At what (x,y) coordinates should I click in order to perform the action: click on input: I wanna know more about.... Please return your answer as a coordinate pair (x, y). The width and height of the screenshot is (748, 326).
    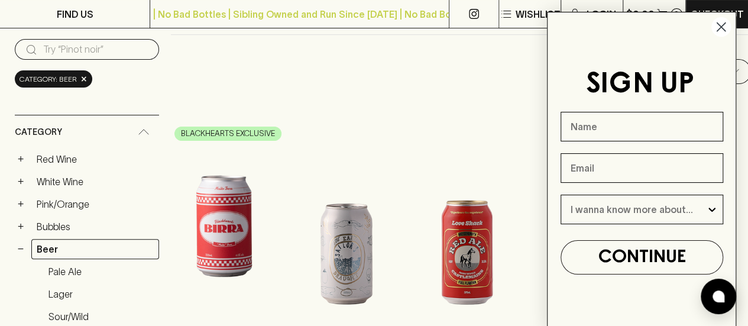
    Looking at the image, I should click on (638, 209).